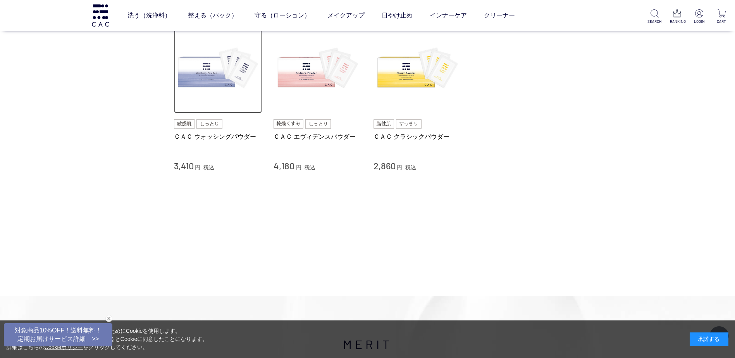 This screenshot has height=358, width=735. Describe the element at coordinates (397, 15) in the screenshot. I see `a: 日やけ止め` at that location.